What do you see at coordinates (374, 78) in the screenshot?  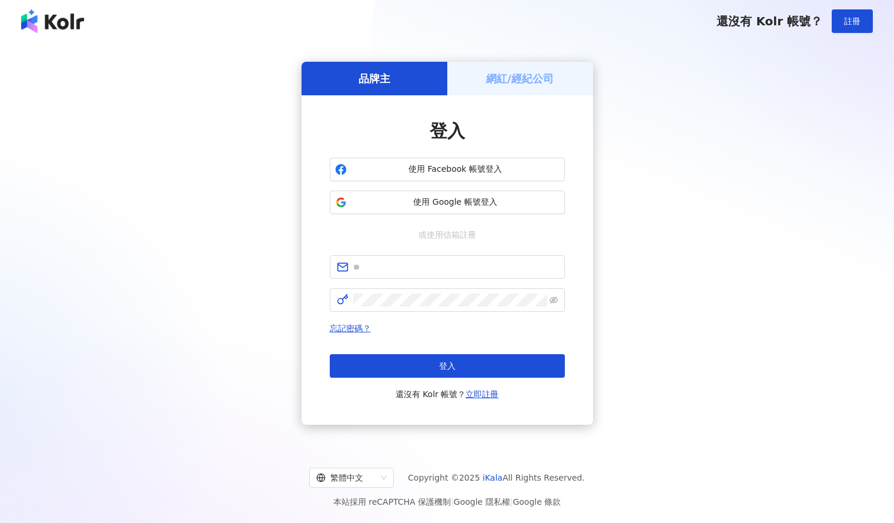 I see `h5: 品牌主` at bounding box center [374, 78].